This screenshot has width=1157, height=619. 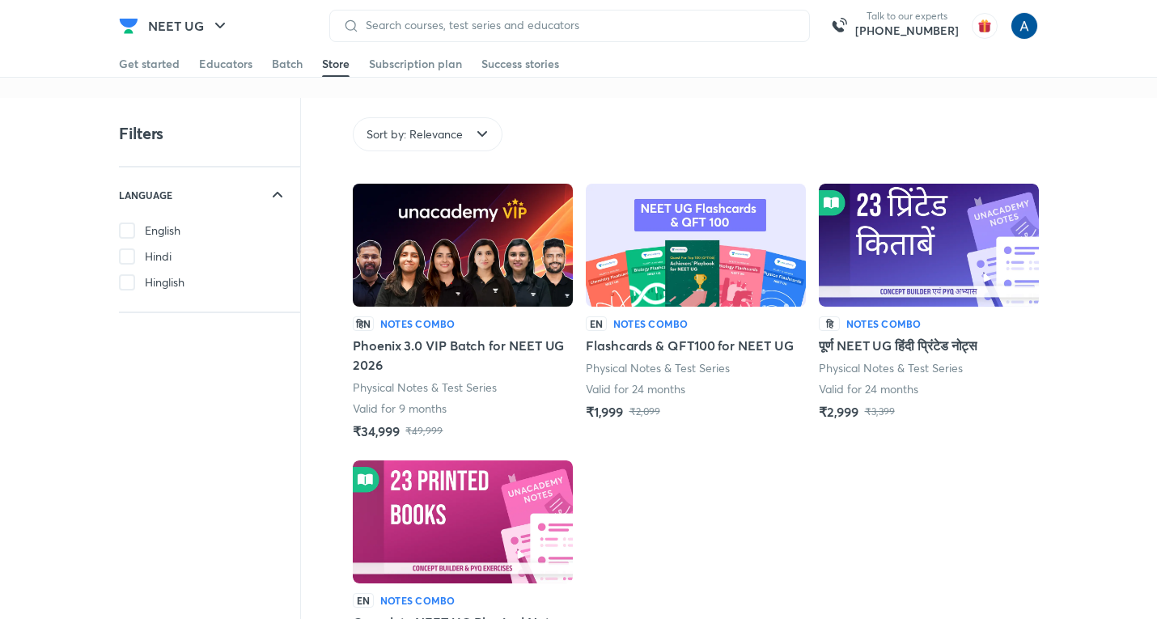 What do you see at coordinates (424, 431) in the screenshot?
I see `p: ₹49,999` at bounding box center [424, 431].